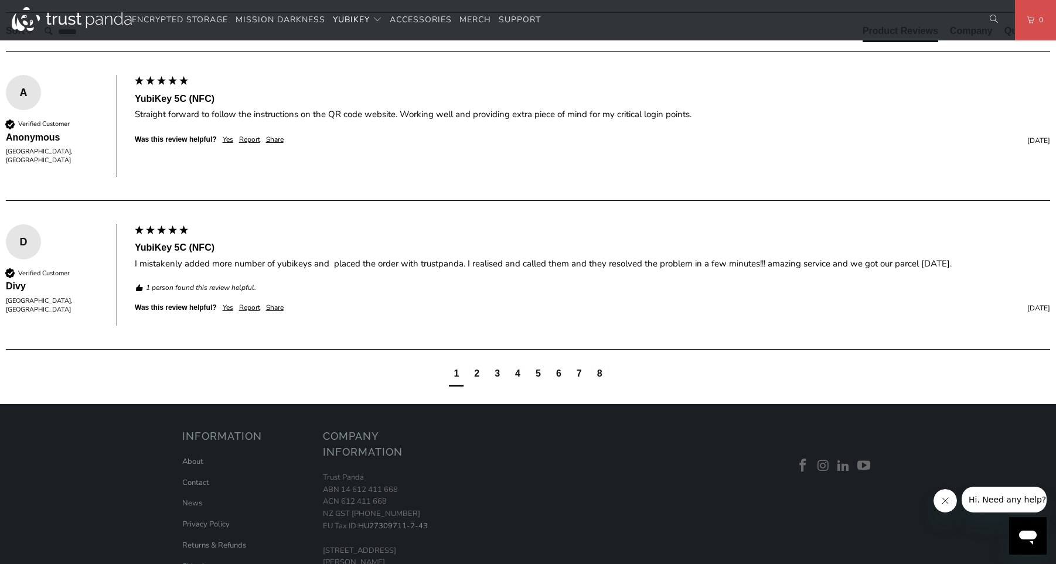 The height and width of the screenshot is (564, 1056). Describe the element at coordinates (336, 20) in the screenshot. I see `nav: Translation missing: en.navigation.header.main_nav` at that location.